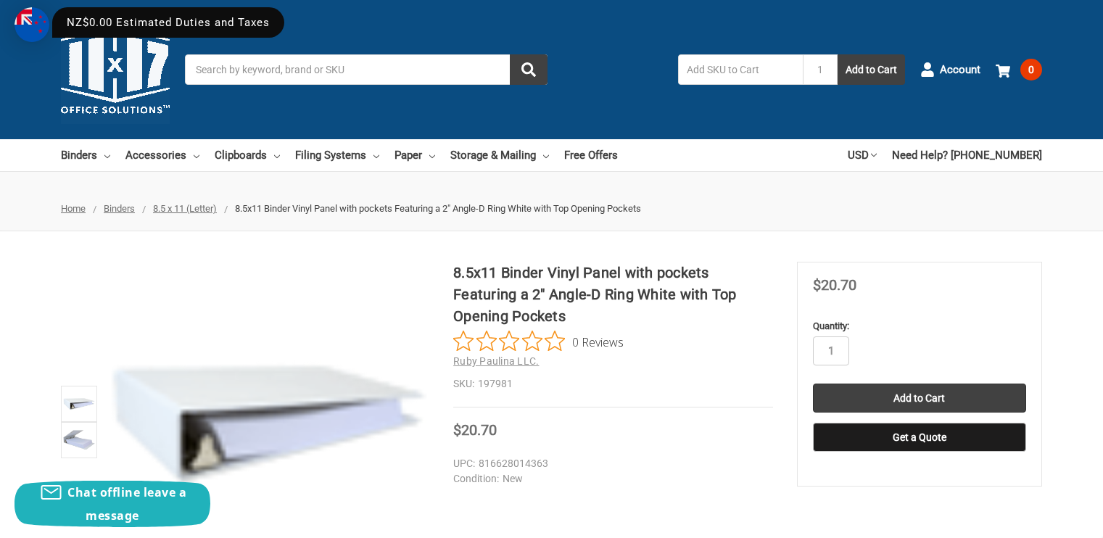 Image resolution: width=1103 pixels, height=538 pixels. What do you see at coordinates (496, 361) in the screenshot?
I see `a: Ruby Paulina LLC.` at bounding box center [496, 361].